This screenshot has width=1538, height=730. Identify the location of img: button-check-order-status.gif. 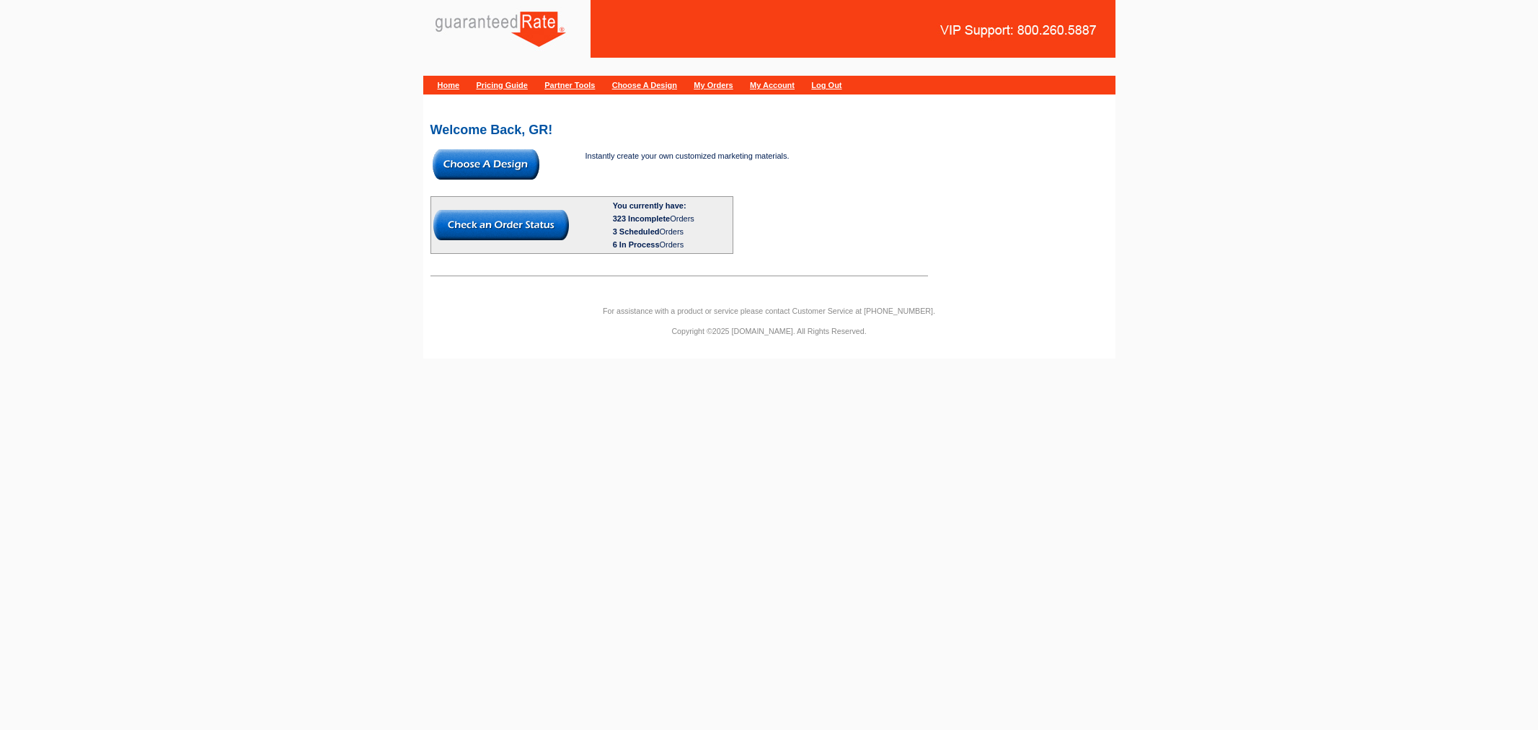
(501, 225).